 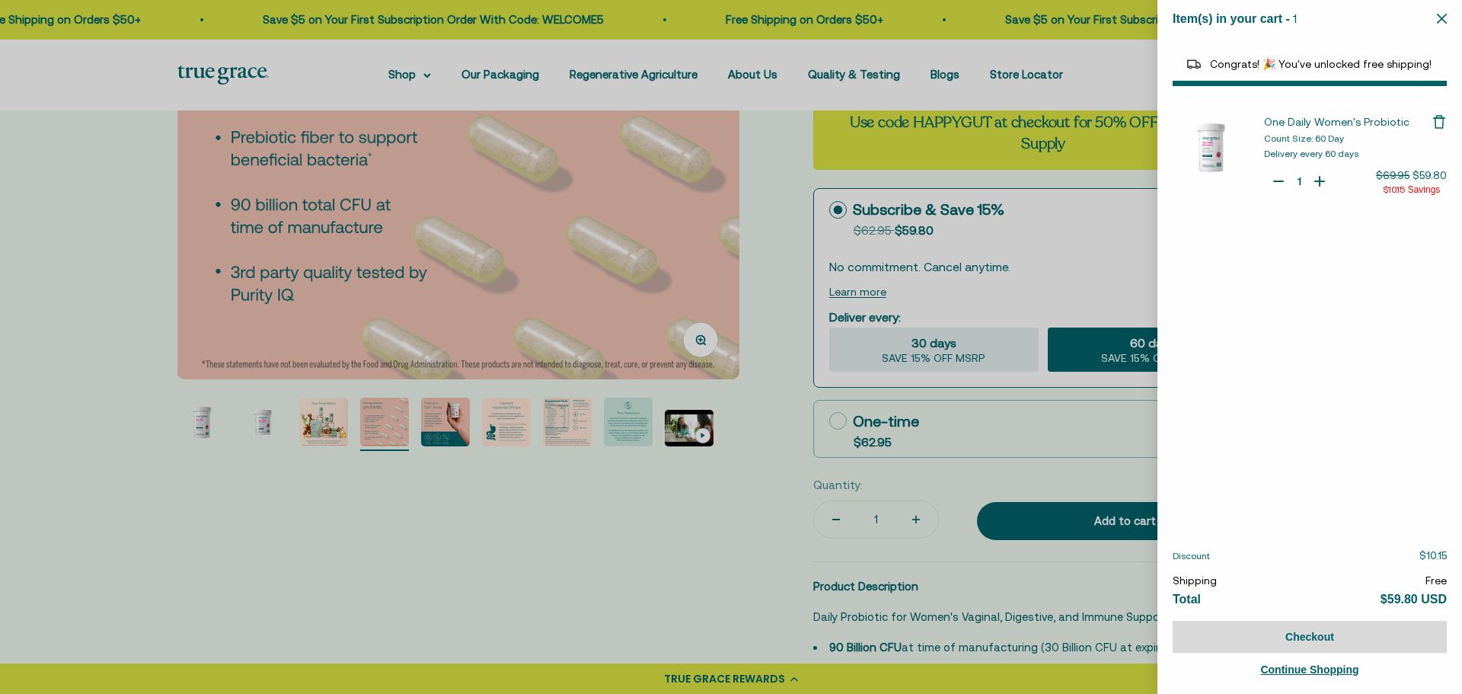 I want to click on span: $59.80, so click(x=1430, y=175).